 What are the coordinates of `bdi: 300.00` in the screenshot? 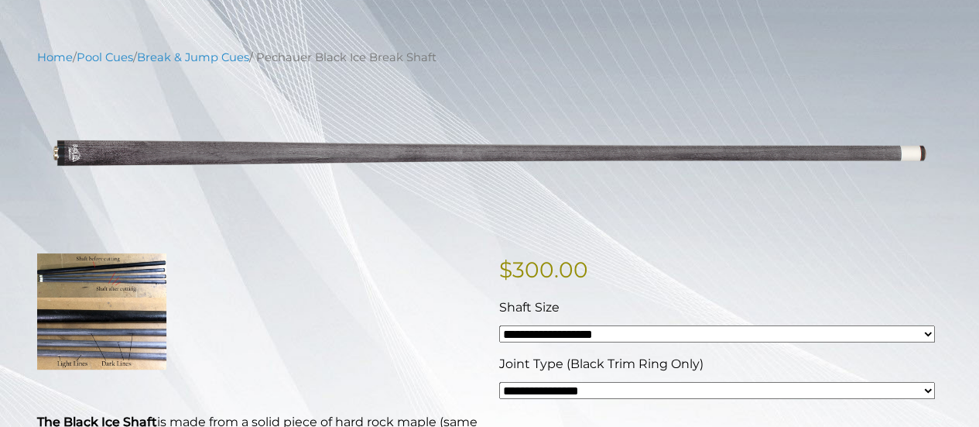 It's located at (543, 269).